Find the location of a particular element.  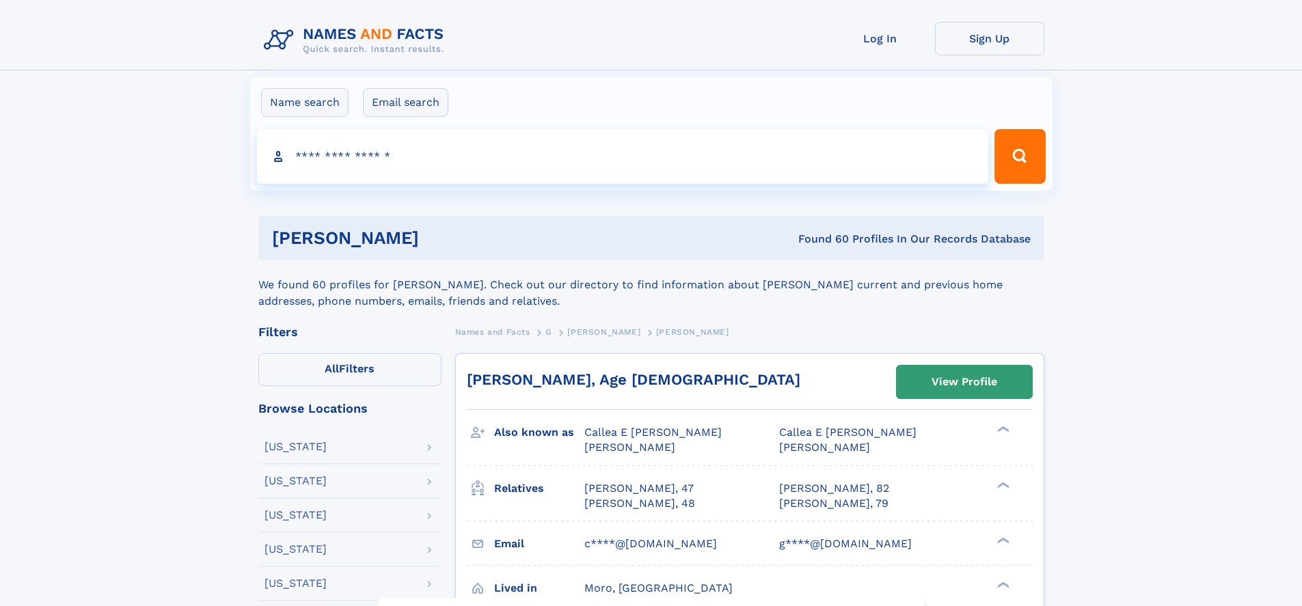

h3: Email is located at coordinates (539, 544).